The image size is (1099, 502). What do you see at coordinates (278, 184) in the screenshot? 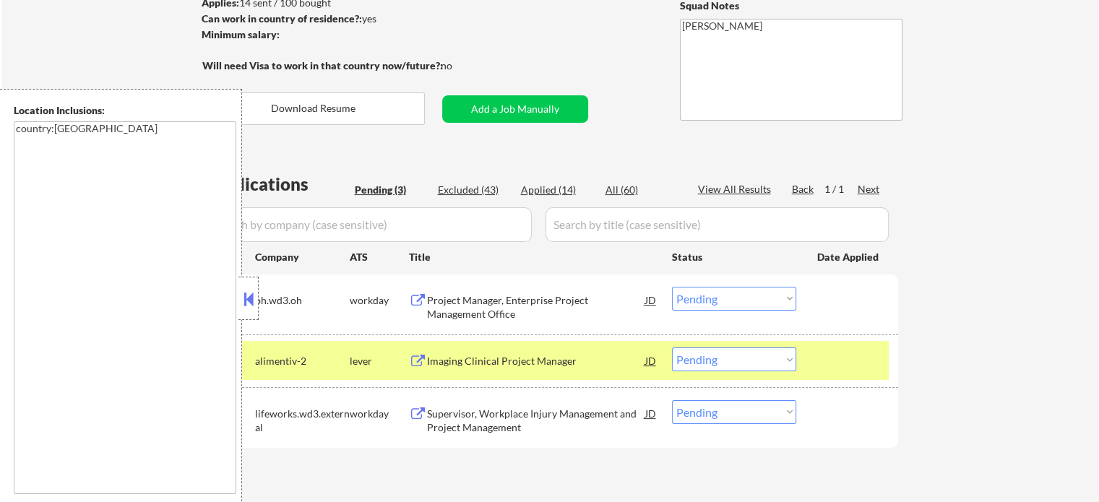
I see `div: Applications` at bounding box center [278, 184].